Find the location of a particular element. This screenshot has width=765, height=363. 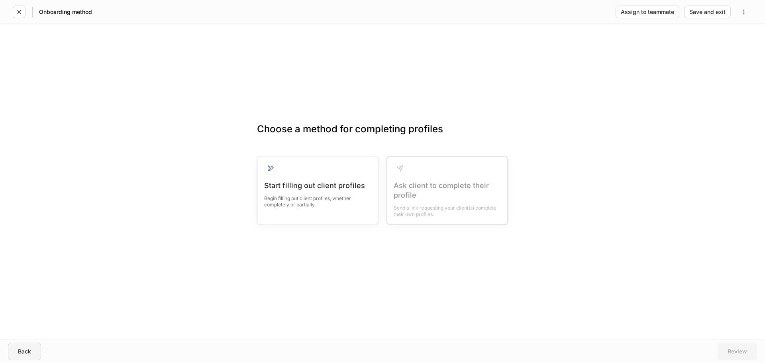

button: Save and exit is located at coordinates (707, 12).